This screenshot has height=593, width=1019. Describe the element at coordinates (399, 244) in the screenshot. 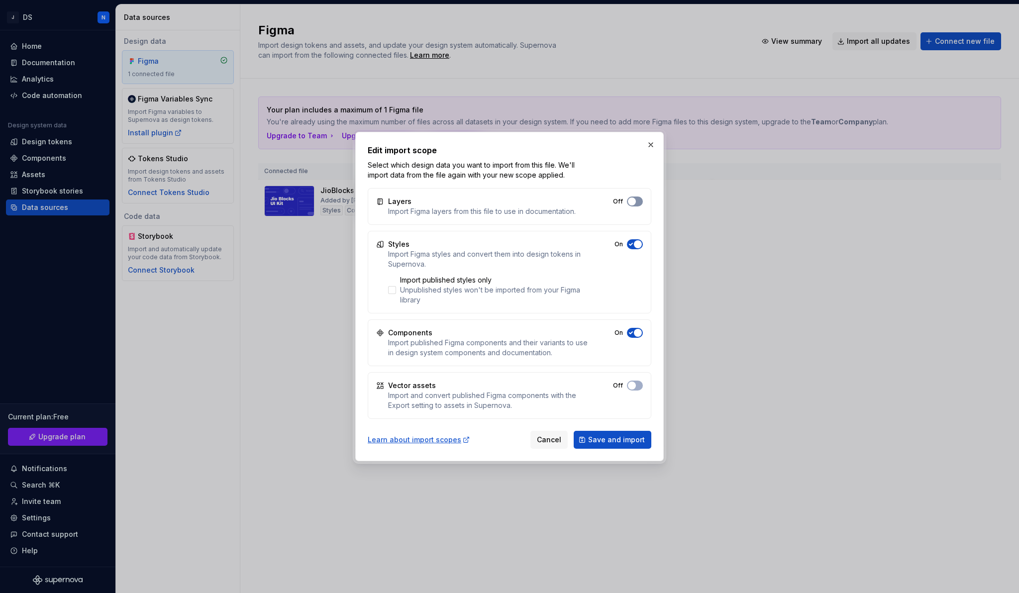

I see `div: Styles` at that location.